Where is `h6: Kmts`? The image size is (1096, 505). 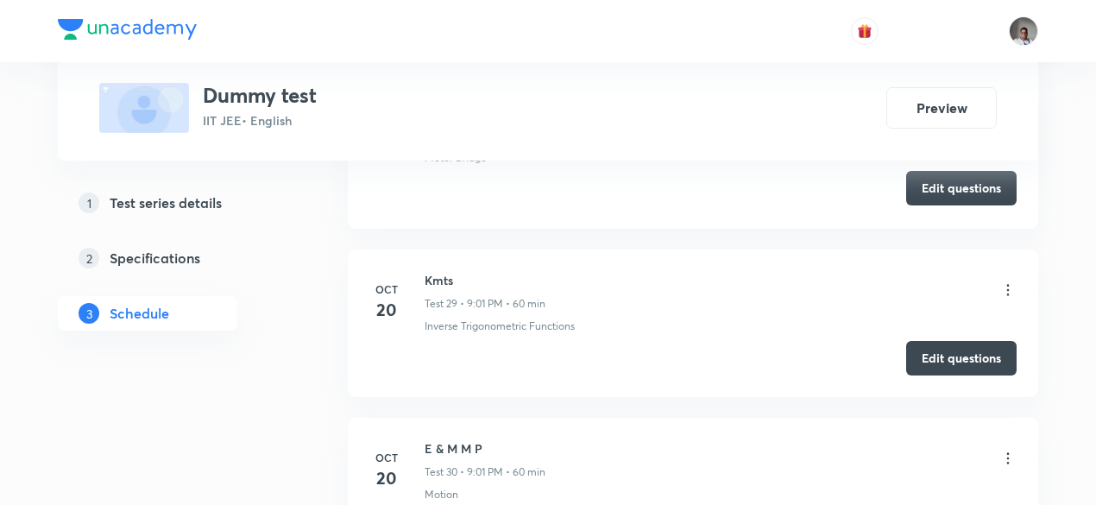 h6: Kmts is located at coordinates (485, 280).